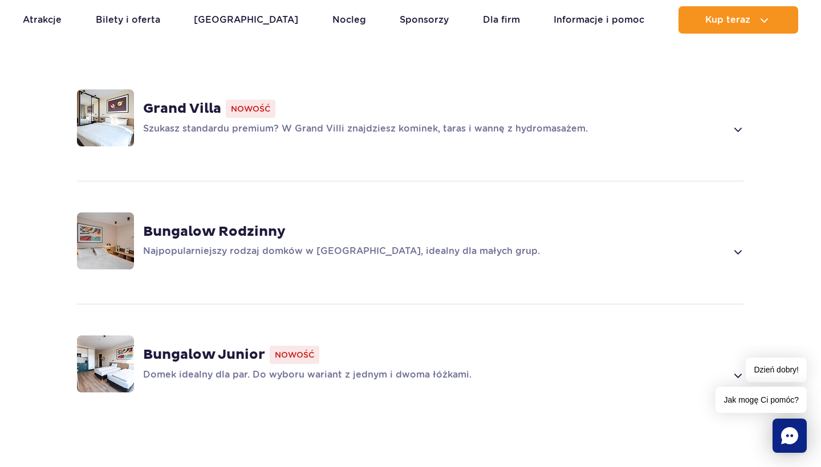 This screenshot has width=821, height=467. What do you see at coordinates (204, 355) in the screenshot?
I see `strong: Bungalow Junior` at bounding box center [204, 355].